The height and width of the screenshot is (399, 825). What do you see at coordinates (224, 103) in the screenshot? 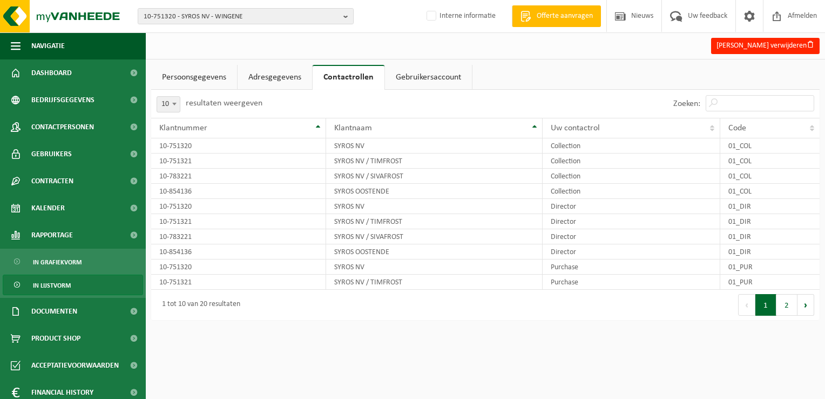
I see `label: resultaten weergeven` at bounding box center [224, 103].